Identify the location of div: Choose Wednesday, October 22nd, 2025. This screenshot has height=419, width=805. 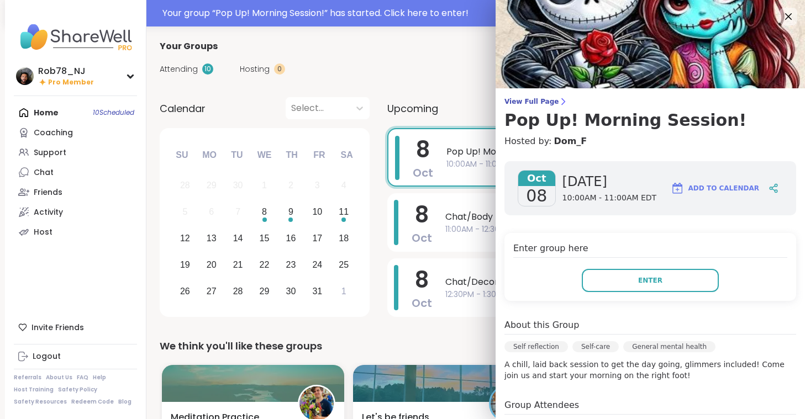
(264, 265).